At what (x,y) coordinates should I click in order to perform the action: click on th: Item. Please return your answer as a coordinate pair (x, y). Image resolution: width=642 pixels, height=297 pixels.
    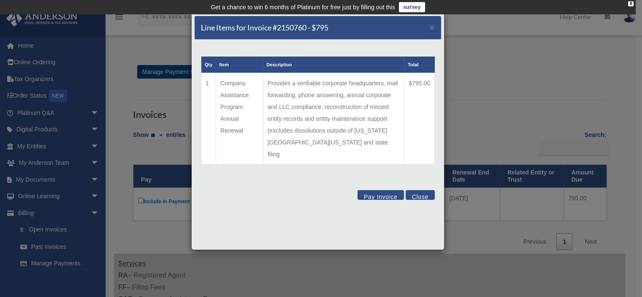
    Looking at the image, I should click on (239, 65).